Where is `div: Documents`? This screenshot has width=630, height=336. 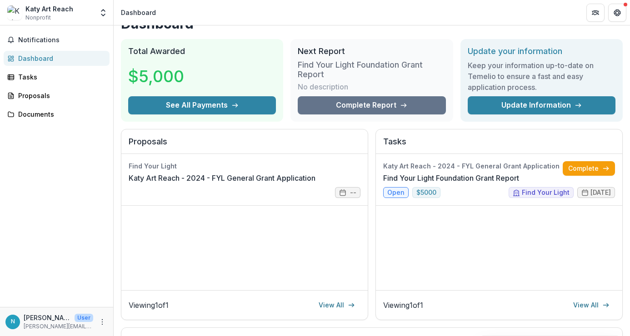
div: Documents is located at coordinates (60, 114).